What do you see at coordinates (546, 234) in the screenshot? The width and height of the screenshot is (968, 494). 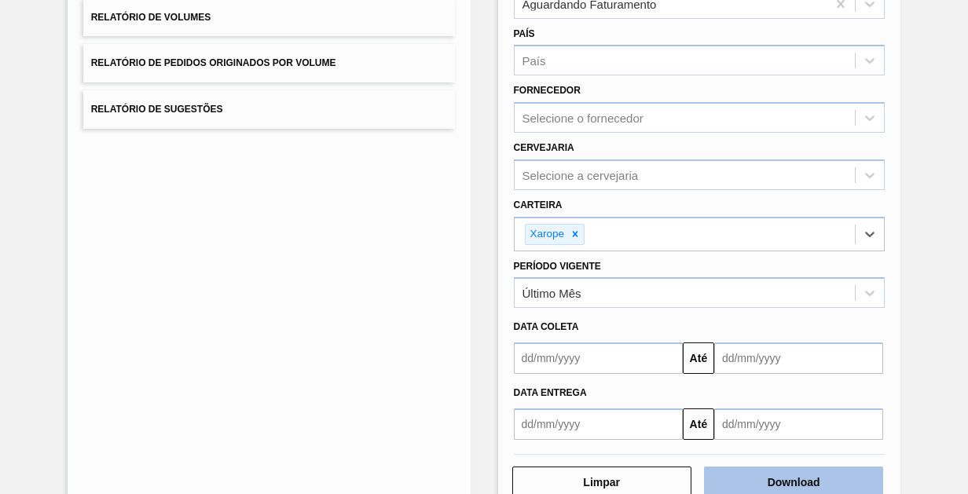 I see `div: Xarope` at bounding box center [546, 234].